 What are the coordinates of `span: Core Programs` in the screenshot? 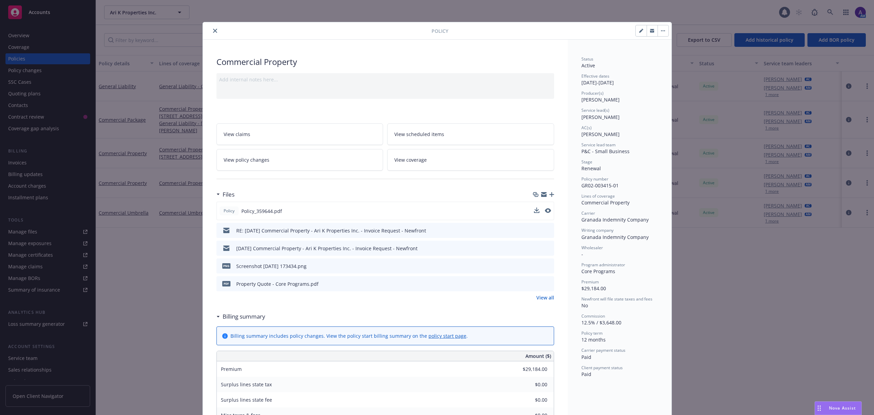 It's located at (598, 271).